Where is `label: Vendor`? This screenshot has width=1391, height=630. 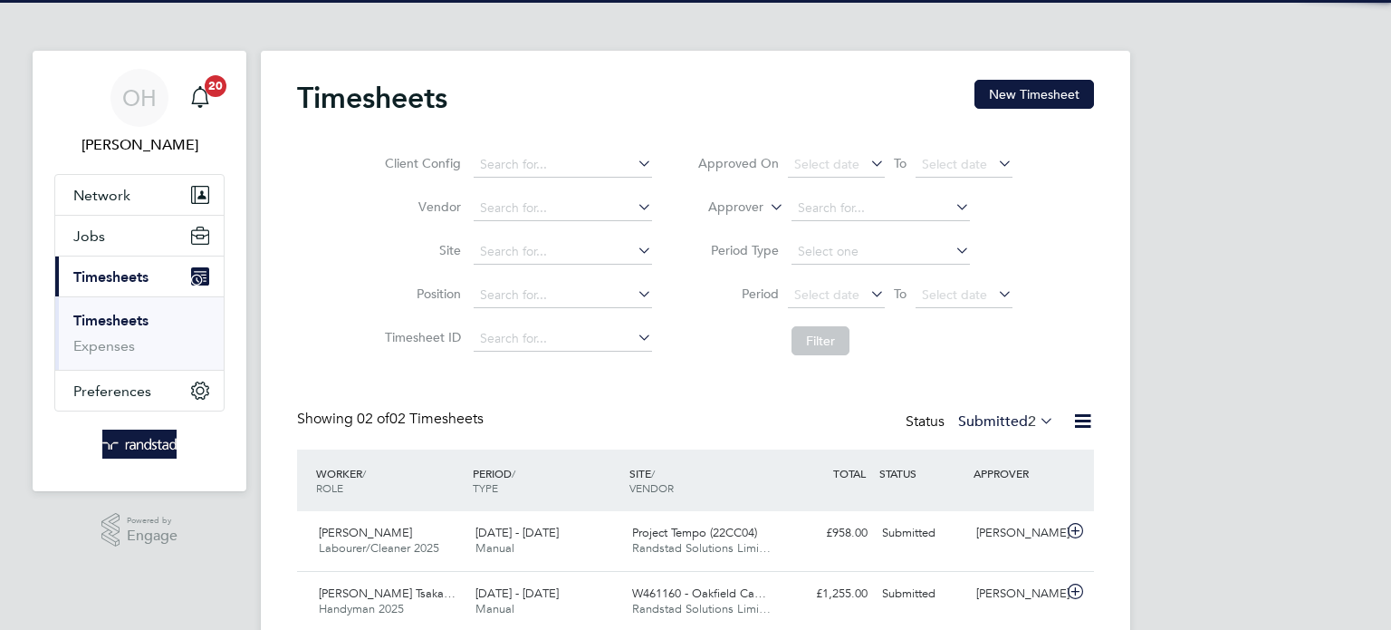
label: Vendor is located at coordinates (420, 207).